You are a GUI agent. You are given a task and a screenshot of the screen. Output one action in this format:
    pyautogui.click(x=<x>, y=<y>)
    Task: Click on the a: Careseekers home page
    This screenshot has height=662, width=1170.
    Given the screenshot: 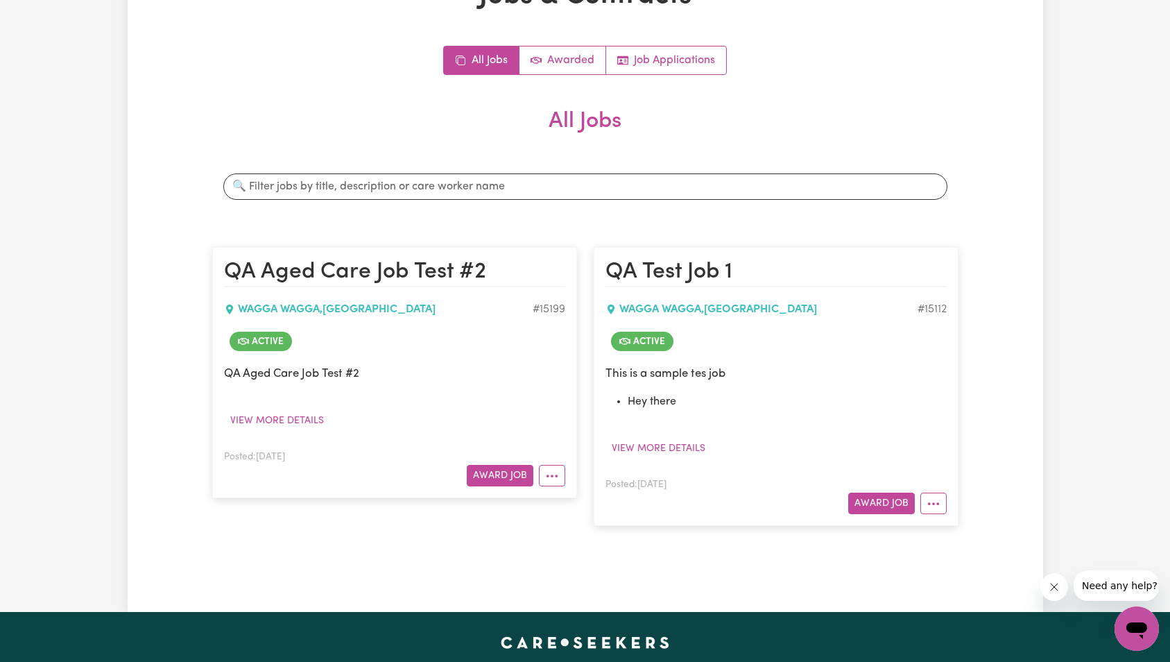 What is the action you would take?
    pyautogui.click(x=585, y=642)
    